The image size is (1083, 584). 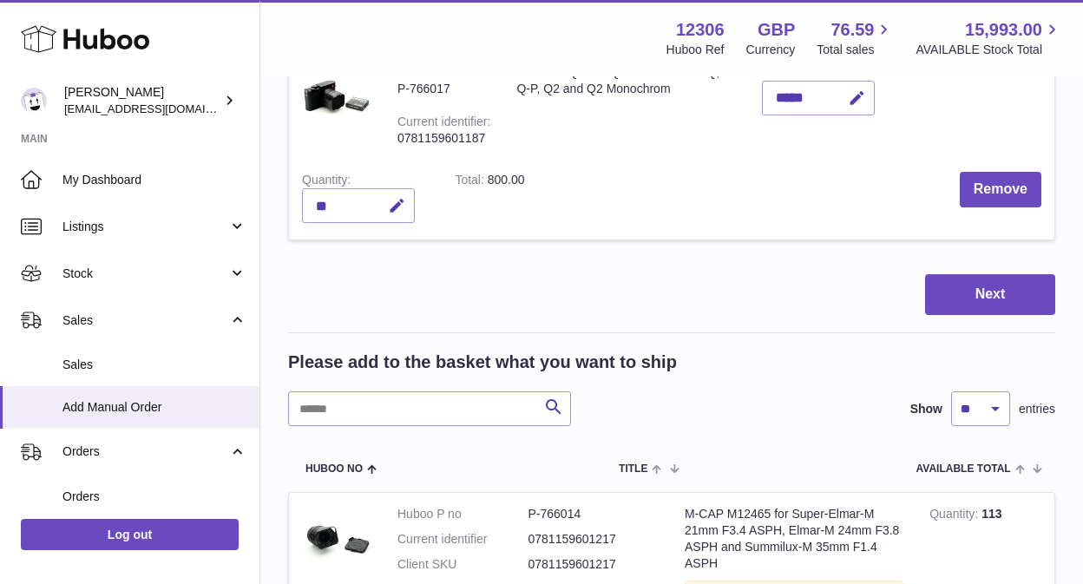 I want to click on button: Next, so click(x=990, y=294).